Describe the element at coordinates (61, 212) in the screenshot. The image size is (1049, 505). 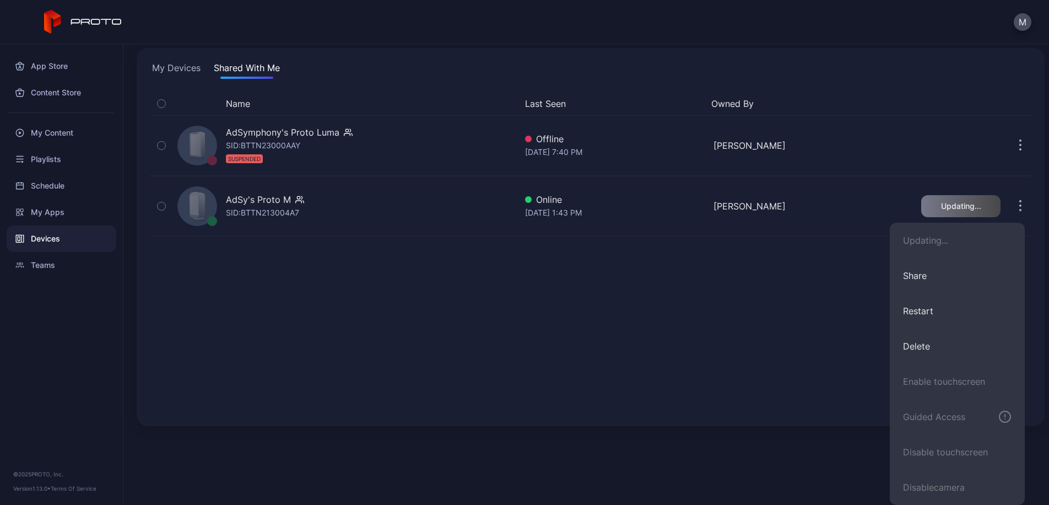
I see `div: My Apps` at that location.